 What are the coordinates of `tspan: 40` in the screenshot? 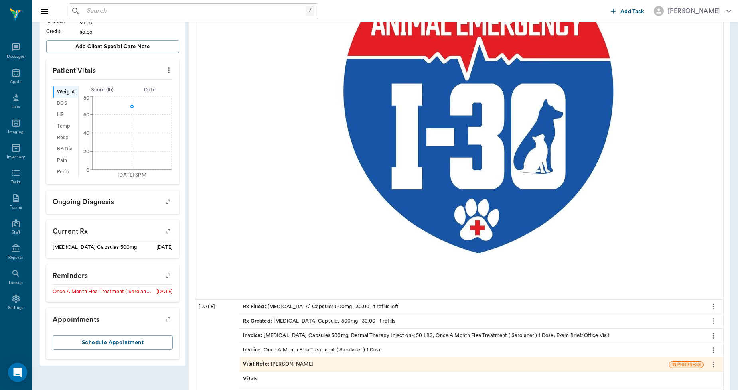 It's located at (86, 133).